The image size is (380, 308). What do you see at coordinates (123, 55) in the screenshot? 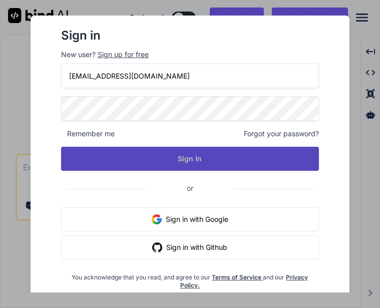
I see `div: Sign up for free` at bounding box center [123, 55].